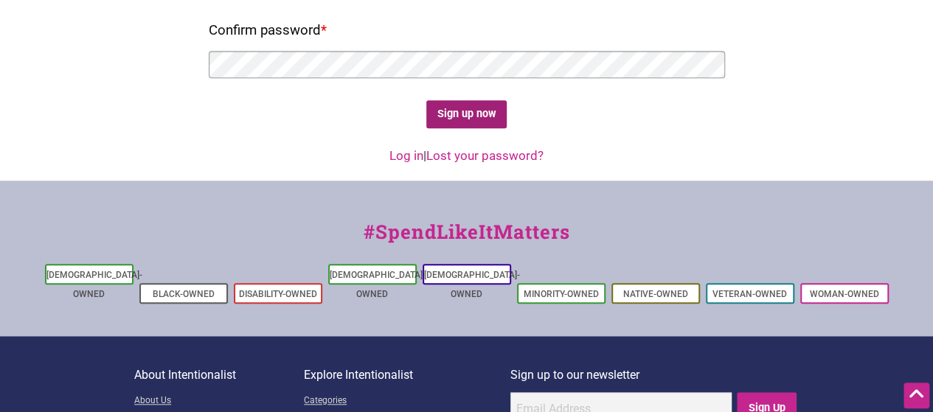 The height and width of the screenshot is (412, 933). What do you see at coordinates (844, 294) in the screenshot?
I see `a: Woman-Owned` at bounding box center [844, 294].